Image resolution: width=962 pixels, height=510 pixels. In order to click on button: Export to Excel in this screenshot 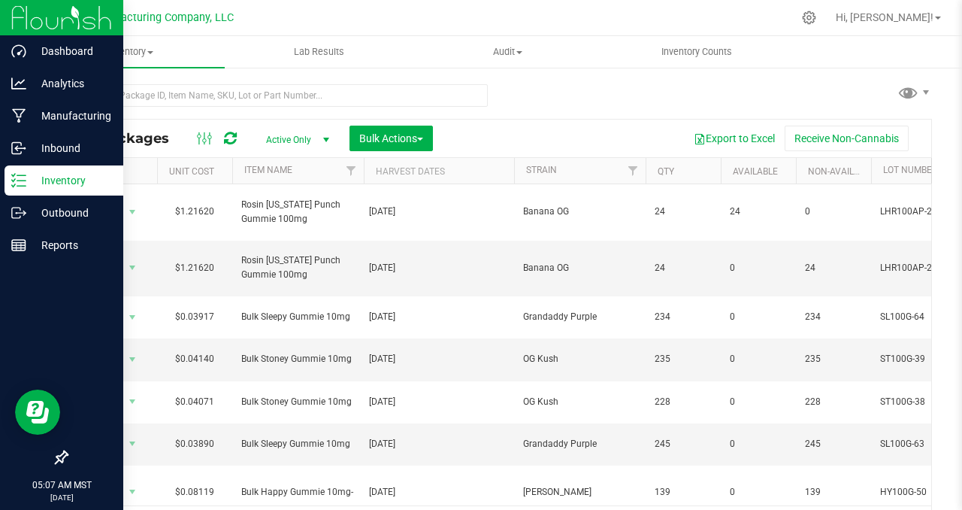, I will do `click(735, 138)`.